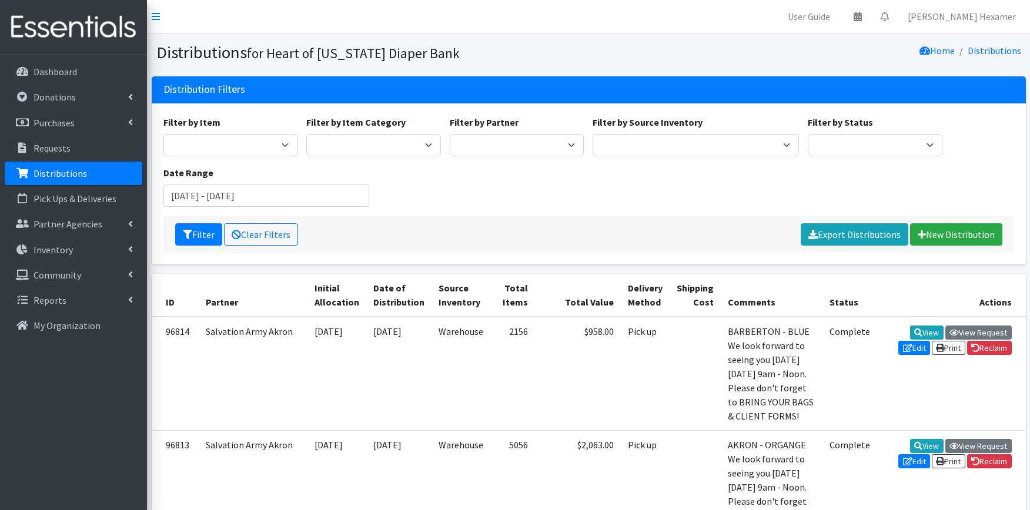 This screenshot has height=510, width=1030. I want to click on th: Status, so click(850, 295).